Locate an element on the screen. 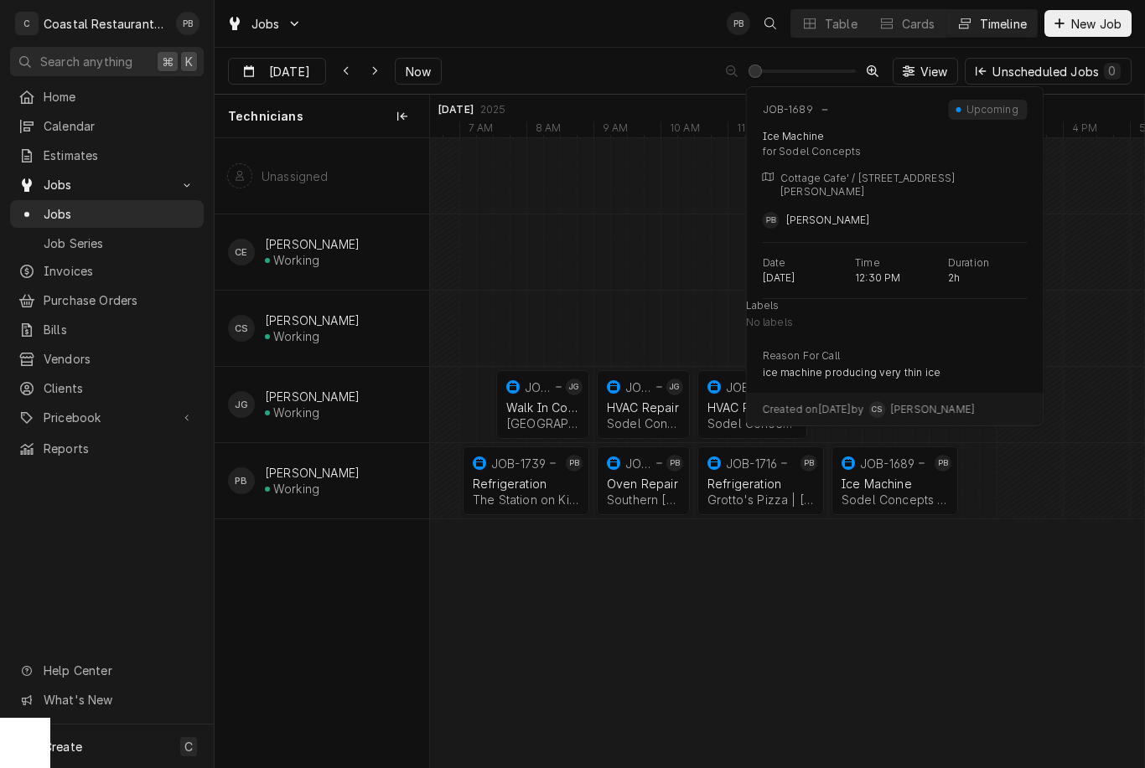 The image size is (1145, 768). span: Estimates is located at coordinates (119, 155).